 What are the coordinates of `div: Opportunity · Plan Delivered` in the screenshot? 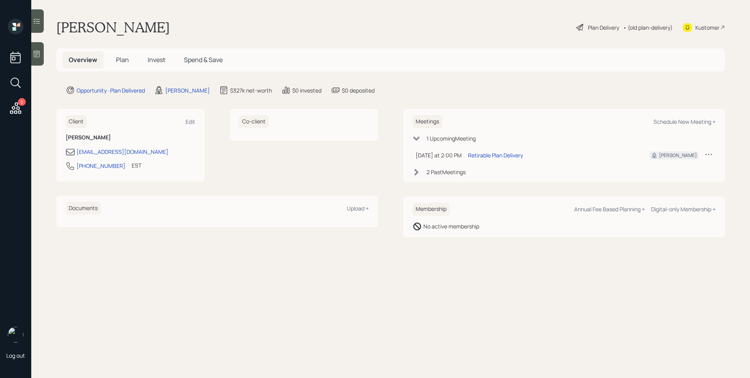 It's located at (111, 90).